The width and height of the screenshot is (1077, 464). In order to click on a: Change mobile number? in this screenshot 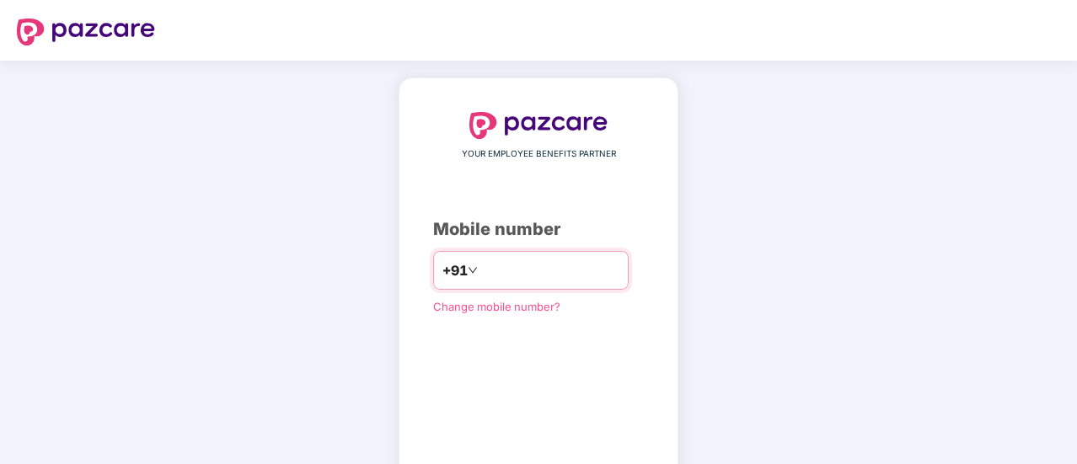, I will do `click(496, 307)`.